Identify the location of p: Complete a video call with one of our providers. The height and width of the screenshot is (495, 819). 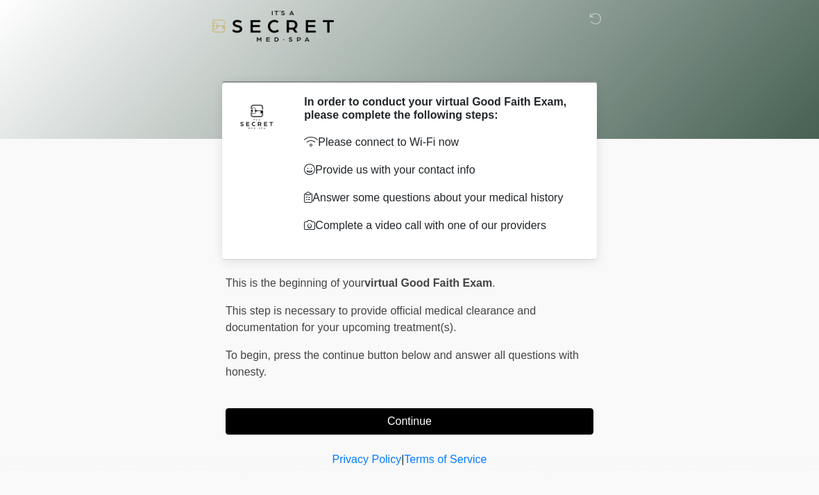
(438, 226).